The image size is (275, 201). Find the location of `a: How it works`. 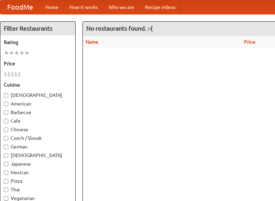

a: How it works is located at coordinates (84, 7).